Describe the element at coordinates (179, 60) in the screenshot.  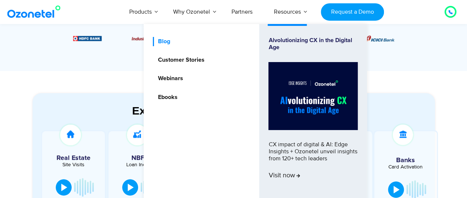
I see `a: Customer Stories` at that location.